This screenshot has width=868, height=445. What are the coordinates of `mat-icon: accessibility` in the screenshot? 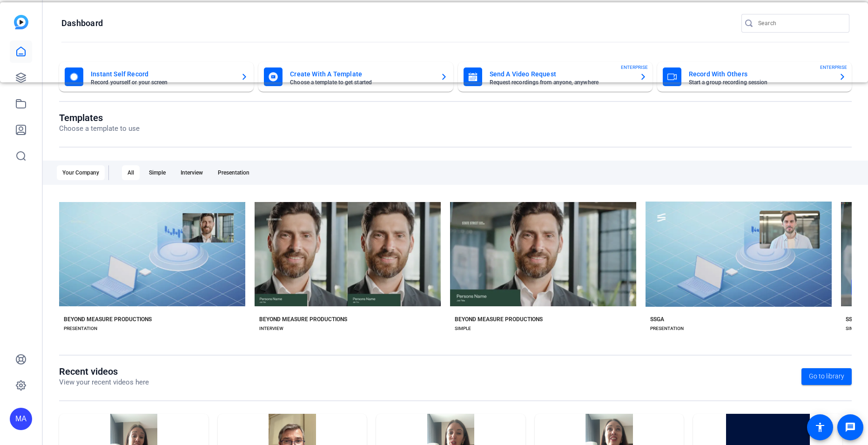 It's located at (820, 427).